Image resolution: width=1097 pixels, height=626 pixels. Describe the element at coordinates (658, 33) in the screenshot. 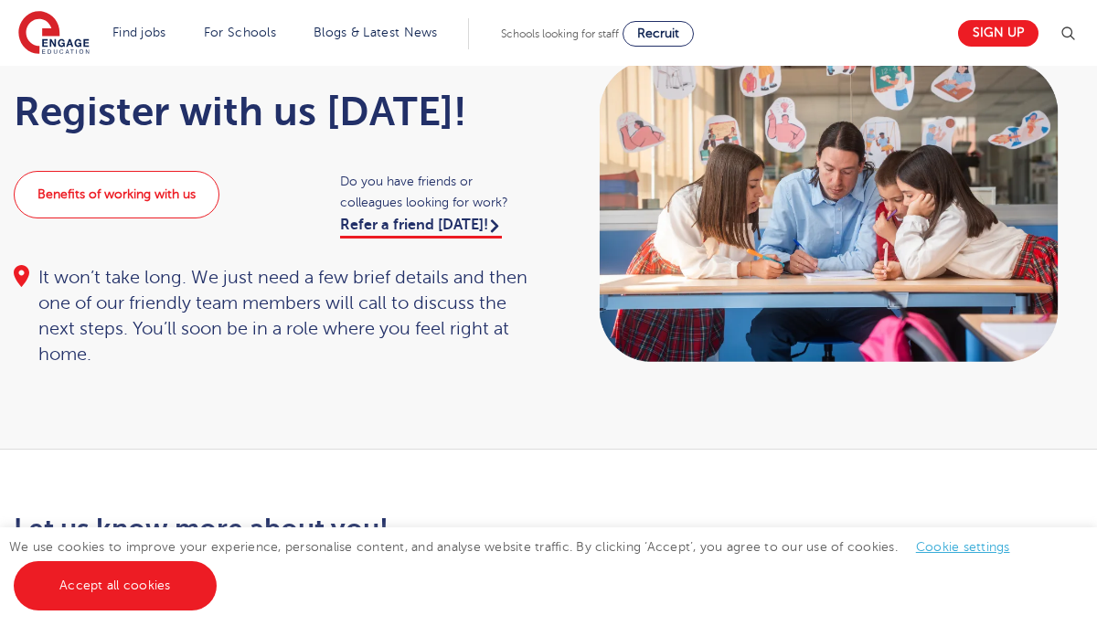

I see `span: Recruit` at that location.